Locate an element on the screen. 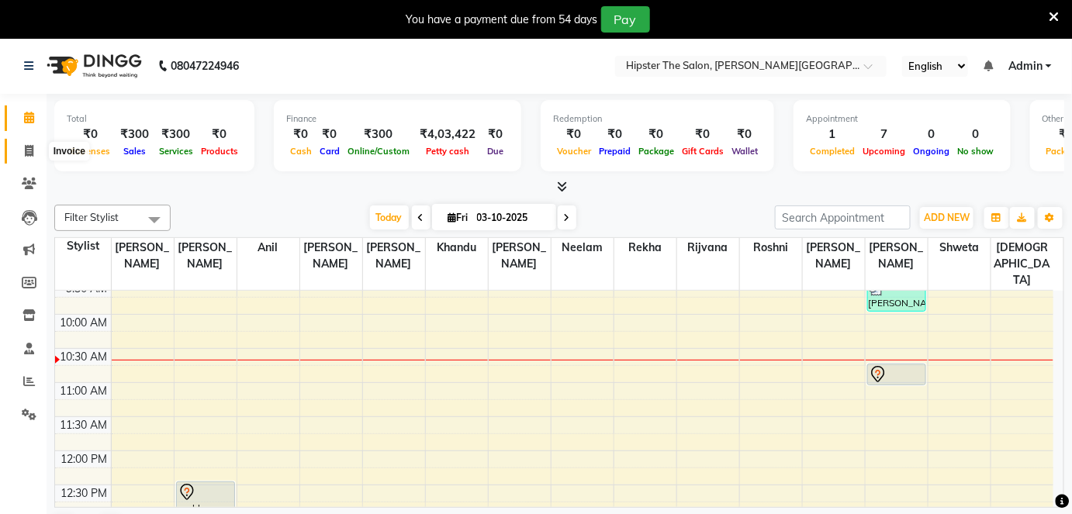  span: Due is located at coordinates (495, 151).